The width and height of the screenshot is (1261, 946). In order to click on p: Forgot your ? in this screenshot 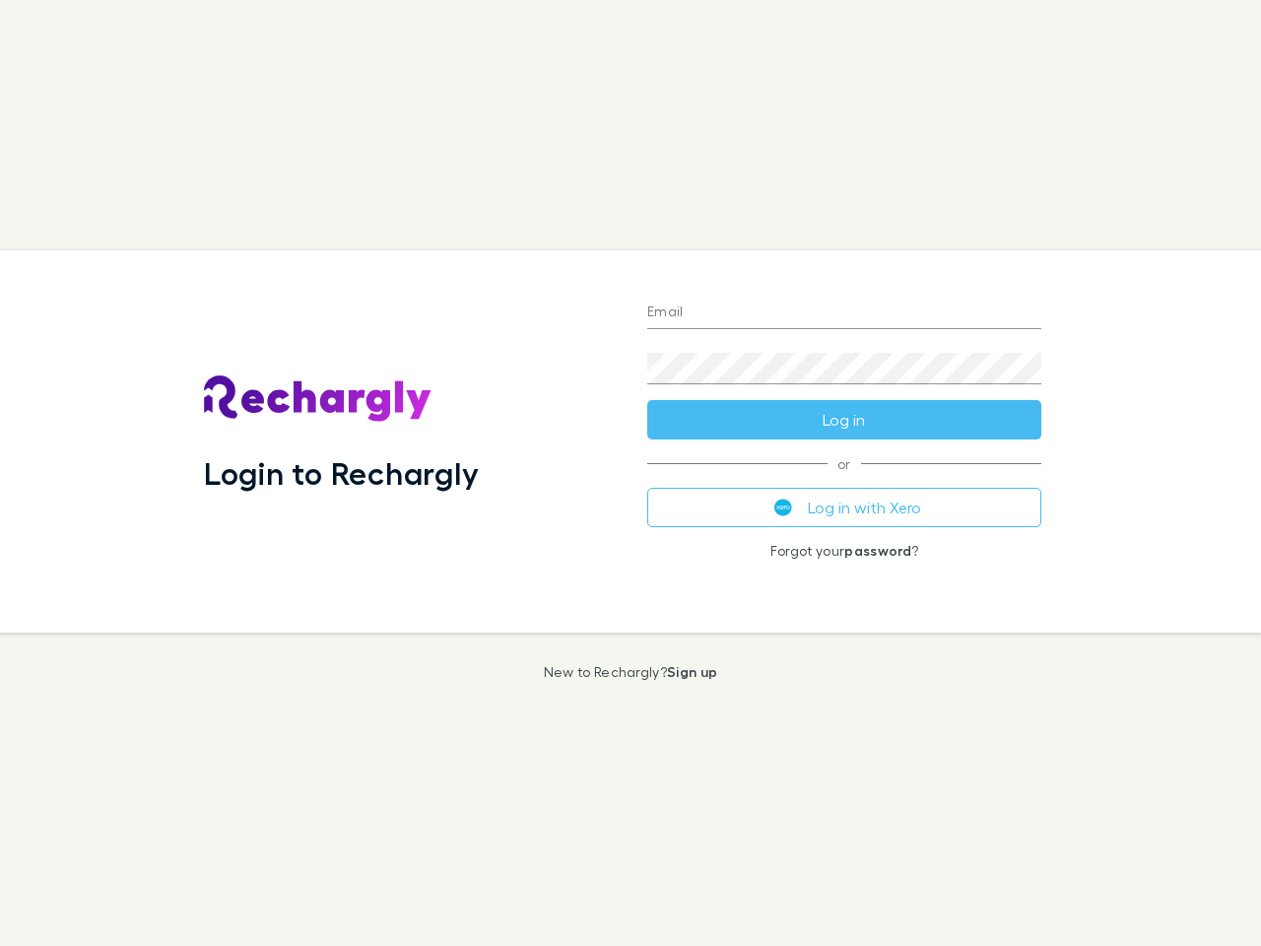, I will do `click(844, 551)`.